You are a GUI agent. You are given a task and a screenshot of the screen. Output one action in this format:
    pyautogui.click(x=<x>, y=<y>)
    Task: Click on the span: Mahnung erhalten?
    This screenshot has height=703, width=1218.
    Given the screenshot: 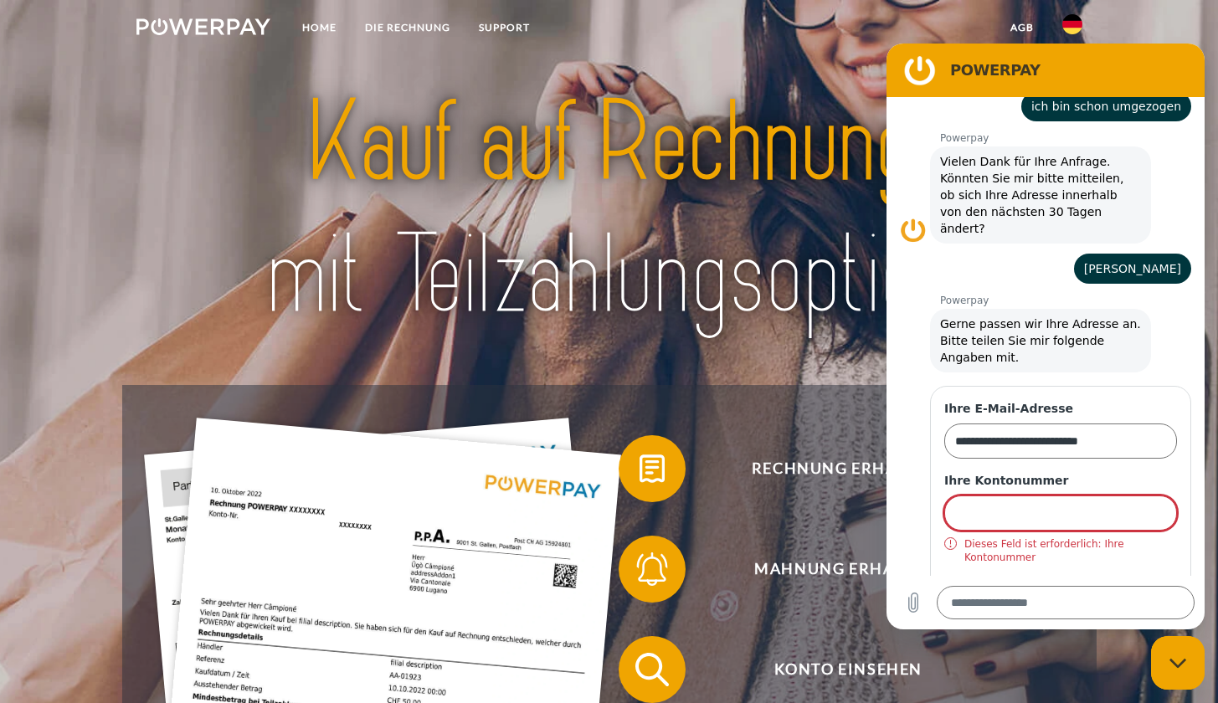 What is the action you would take?
    pyautogui.click(x=848, y=569)
    